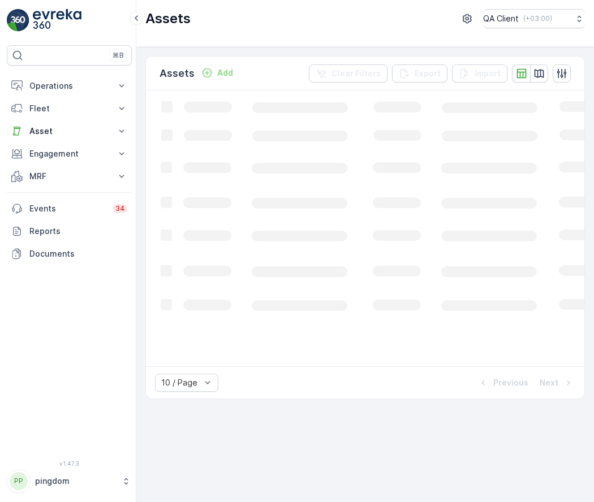  What do you see at coordinates (511, 383) in the screenshot?
I see `p: Previous` at bounding box center [511, 383].